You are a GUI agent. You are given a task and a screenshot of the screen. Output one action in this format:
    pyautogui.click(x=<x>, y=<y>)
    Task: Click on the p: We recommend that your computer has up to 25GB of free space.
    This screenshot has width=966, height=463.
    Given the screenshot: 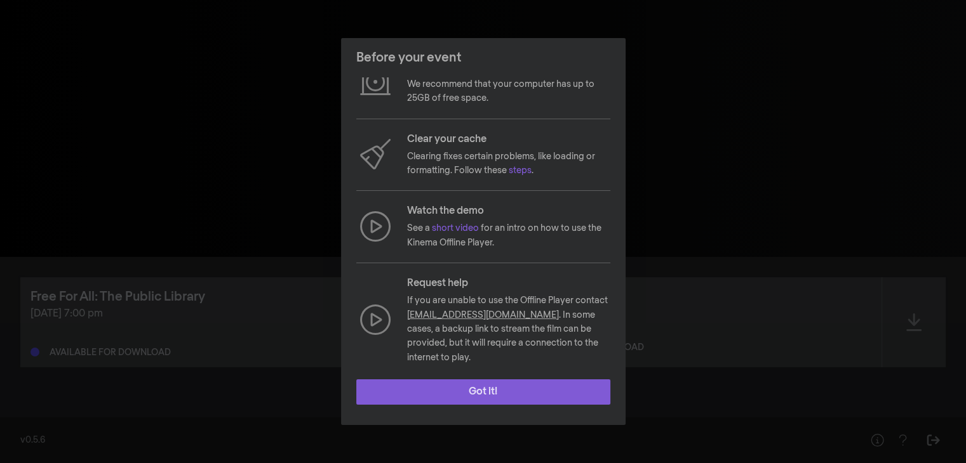 What is the action you would take?
    pyautogui.click(x=509, y=91)
    